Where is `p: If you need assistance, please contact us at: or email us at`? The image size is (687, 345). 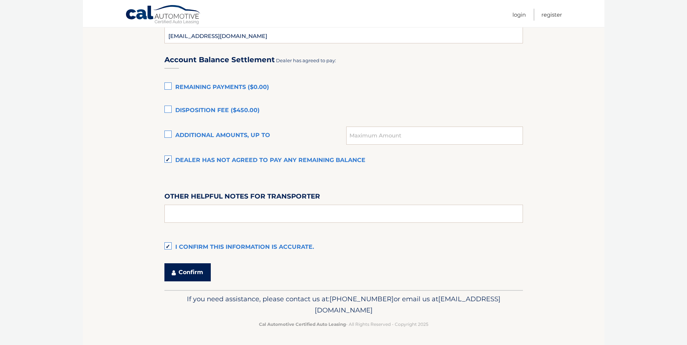 p: If you need assistance, please contact us at: or email us at is located at coordinates (344, 305).